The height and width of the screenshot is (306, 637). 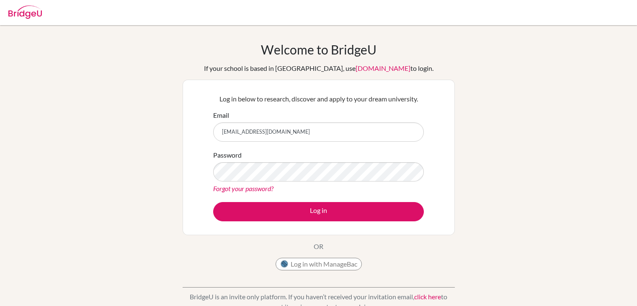 I want to click on p: Log in below to research, discover and apply to your dream university., so click(x=318, y=99).